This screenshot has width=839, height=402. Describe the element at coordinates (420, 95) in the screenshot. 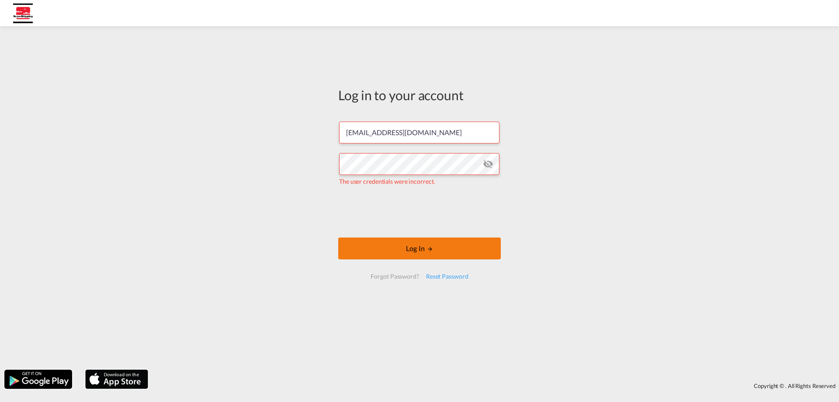

I see `div: Log in to your account` at that location.